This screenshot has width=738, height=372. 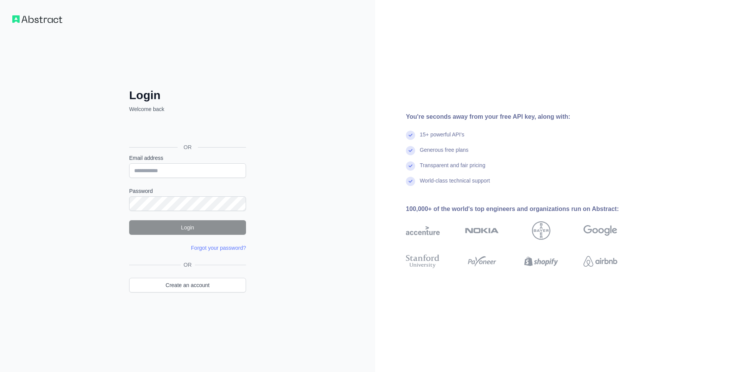 I want to click on div: Generous free plans, so click(x=444, y=154).